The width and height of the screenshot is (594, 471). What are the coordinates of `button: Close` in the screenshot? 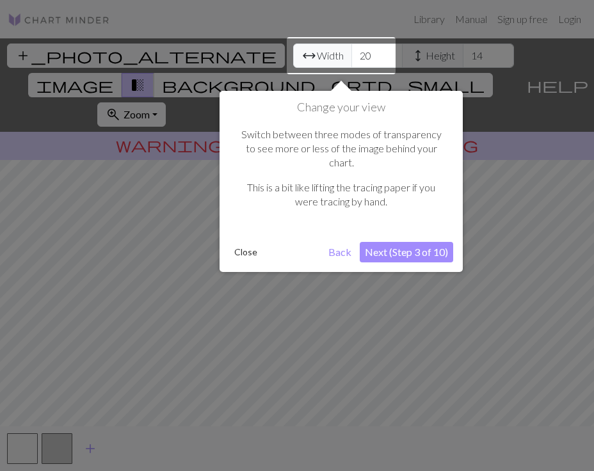 It's located at (246, 252).